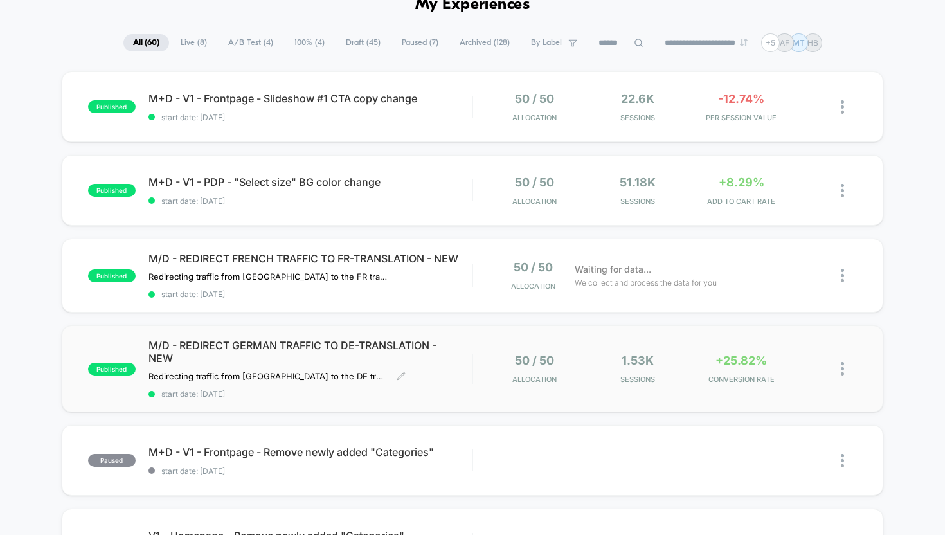 The image size is (945, 535). Describe the element at coordinates (146, 42) in the screenshot. I see `span: All ( 60 )` at that location.